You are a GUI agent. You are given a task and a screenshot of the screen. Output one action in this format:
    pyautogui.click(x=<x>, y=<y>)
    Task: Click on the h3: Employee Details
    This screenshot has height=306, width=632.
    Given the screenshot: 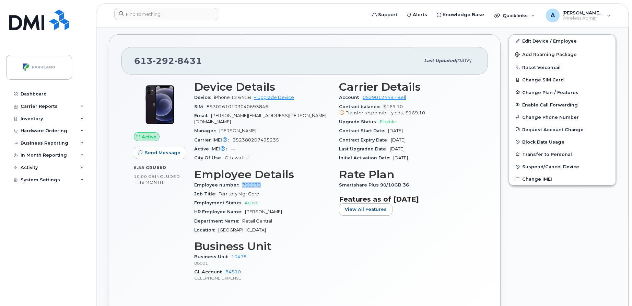 What is the action you would take?
    pyautogui.click(x=262, y=174)
    